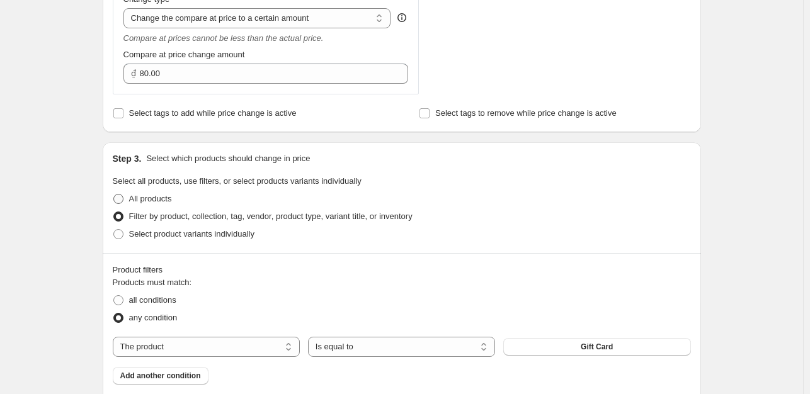 The height and width of the screenshot is (394, 810). What do you see at coordinates (224, 38) in the screenshot?
I see `i: Compare at prices cannot be less than the actual price.` at bounding box center [224, 38].